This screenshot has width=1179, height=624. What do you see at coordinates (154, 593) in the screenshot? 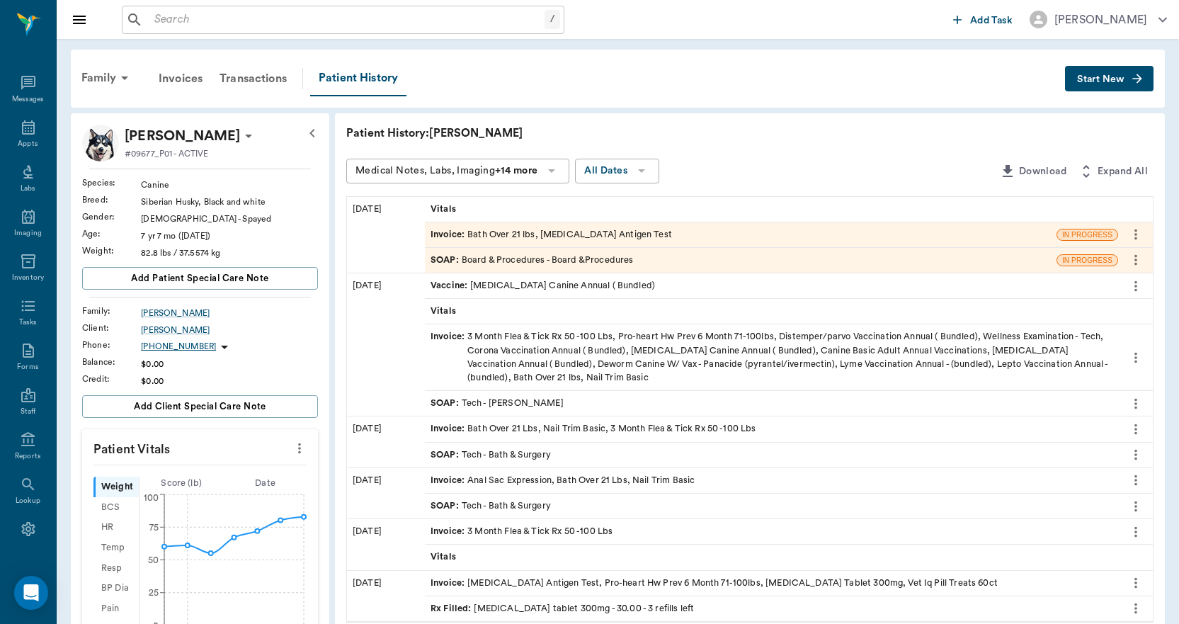
I see `tspan: 25` at bounding box center [154, 593].